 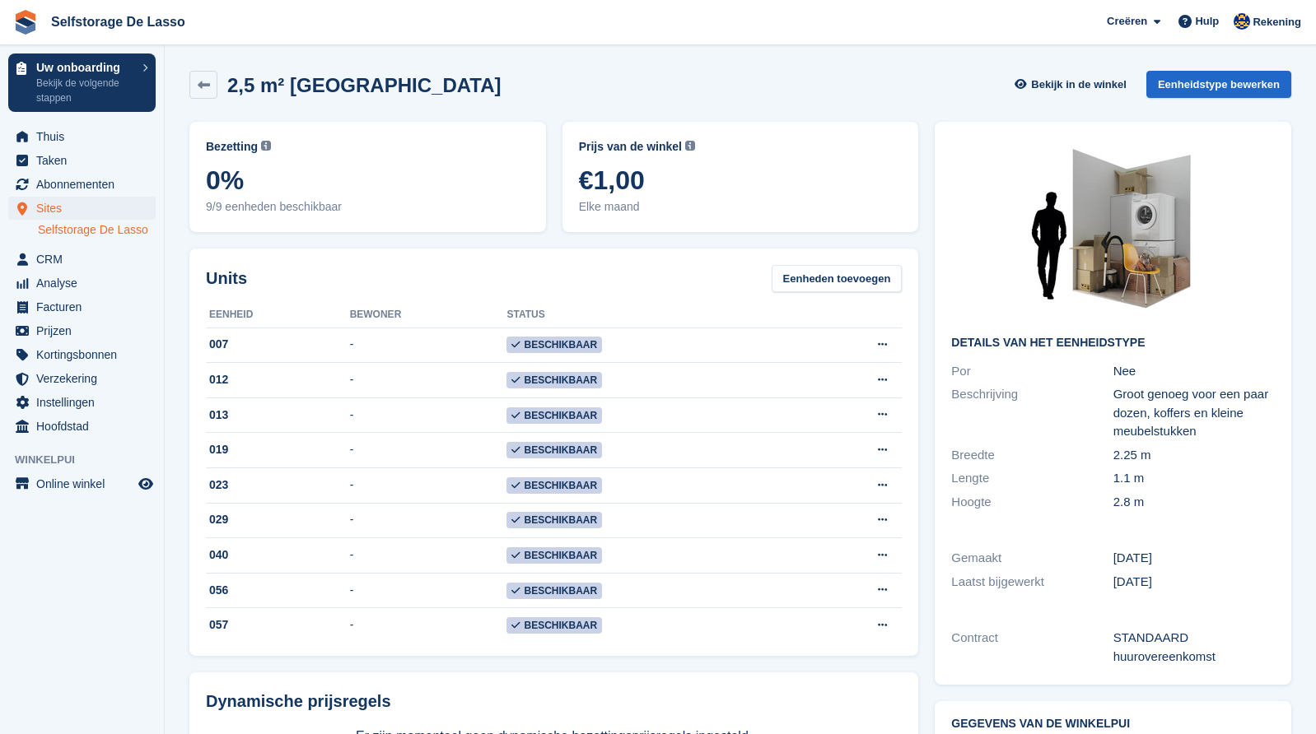 I want to click on div: Beschrijving, so click(x=1032, y=413).